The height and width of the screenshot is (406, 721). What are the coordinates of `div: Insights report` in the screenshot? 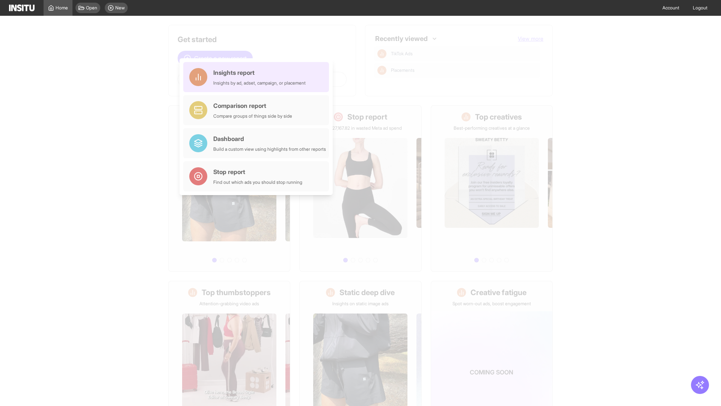 It's located at (259, 72).